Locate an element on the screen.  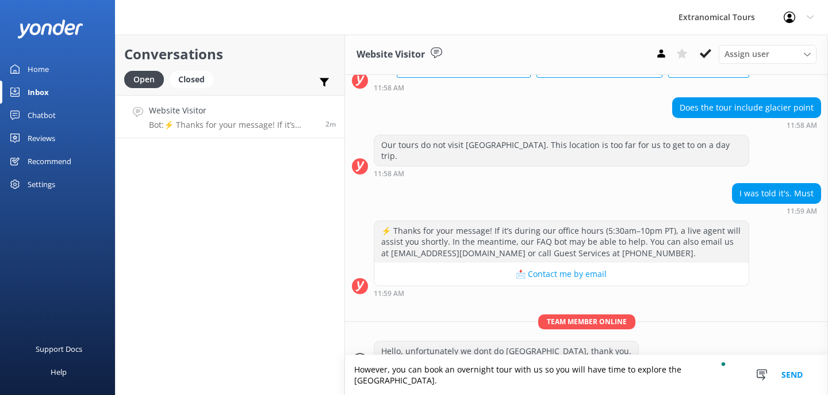
div: Assign User is located at coordinates (768, 54).